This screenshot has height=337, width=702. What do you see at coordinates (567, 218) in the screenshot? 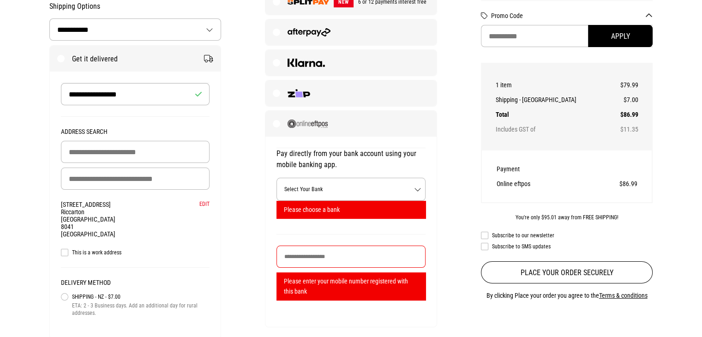
I see `div: You're only $95.01 away from FREE SHIPPING!` at bounding box center [567, 218].